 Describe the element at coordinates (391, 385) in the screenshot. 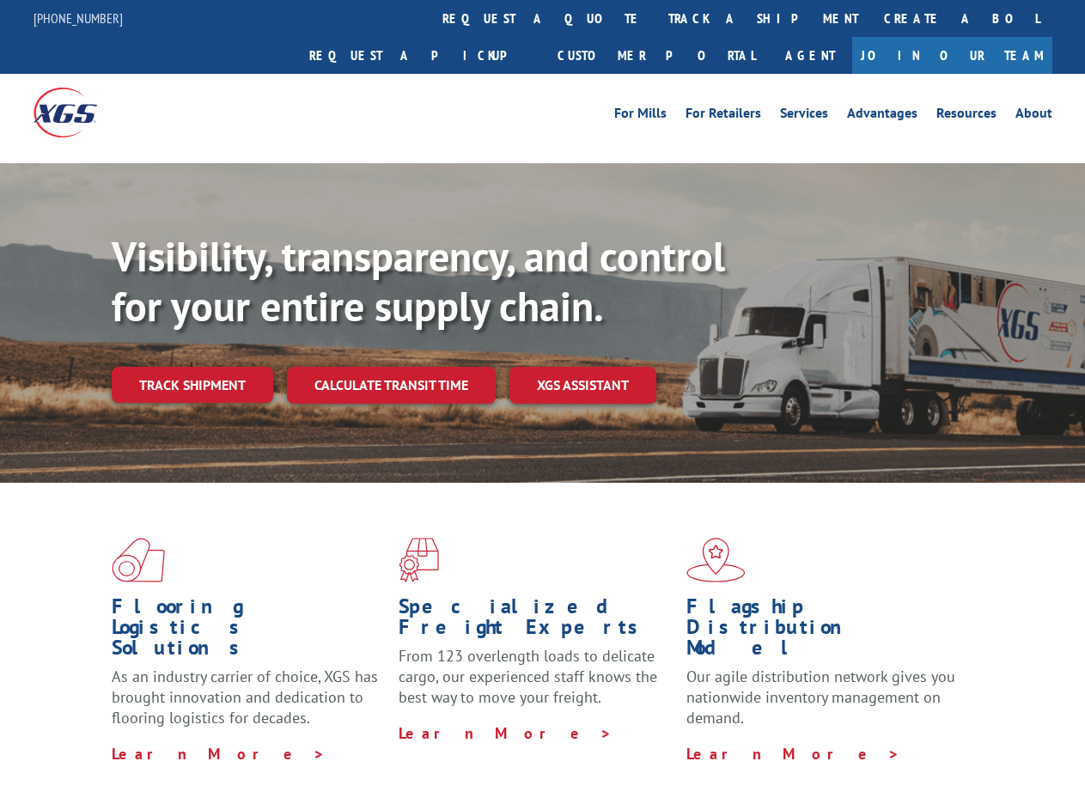

I see `a: Calculate transit time` at that location.